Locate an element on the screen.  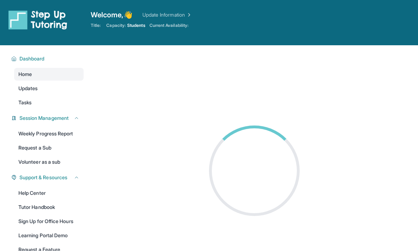
span: Dashboard is located at coordinates (32, 59).